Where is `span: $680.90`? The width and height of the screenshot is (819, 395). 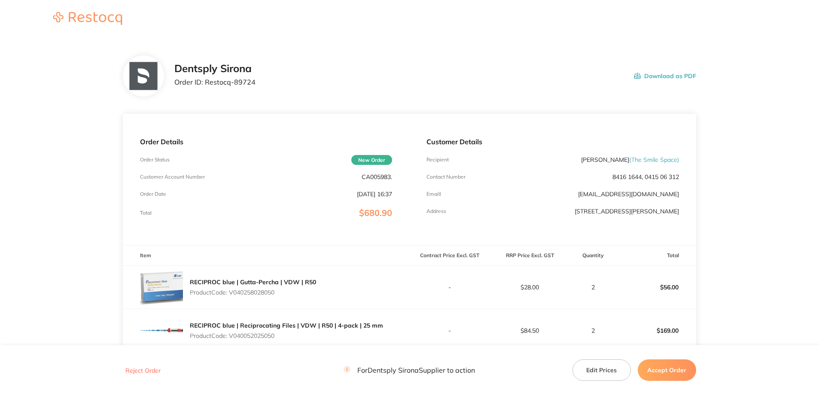 span: $680.90 is located at coordinates (375, 213).